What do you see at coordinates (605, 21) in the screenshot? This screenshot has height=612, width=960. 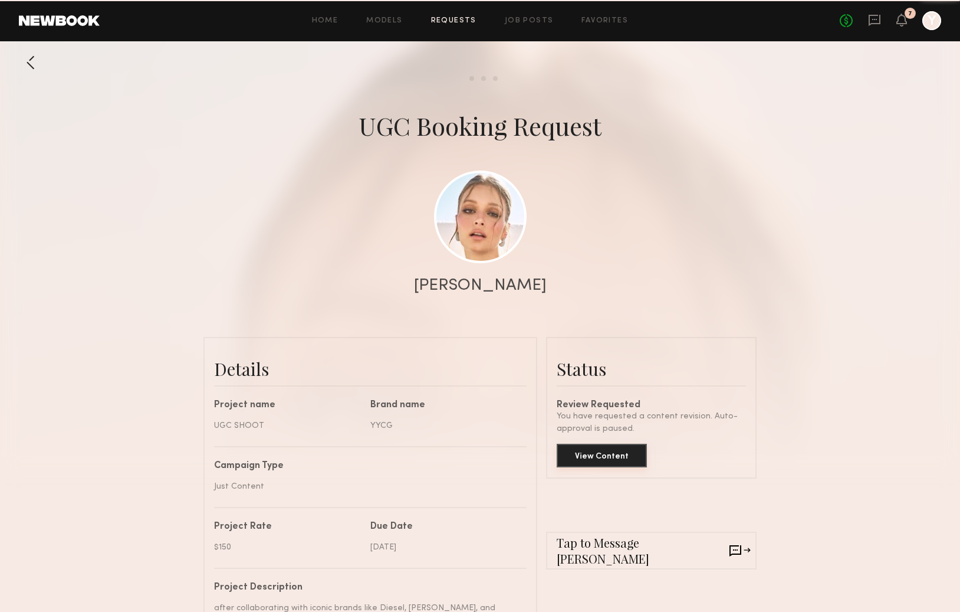 I see `a: Favorites` at bounding box center [605, 21].